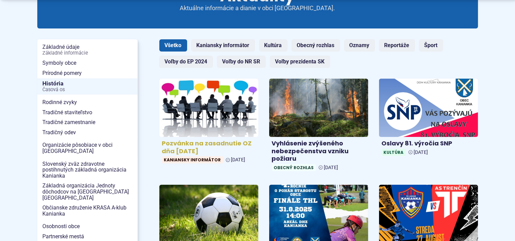 This screenshot has width=515, height=241. I want to click on span: Časová os, so click(87, 90).